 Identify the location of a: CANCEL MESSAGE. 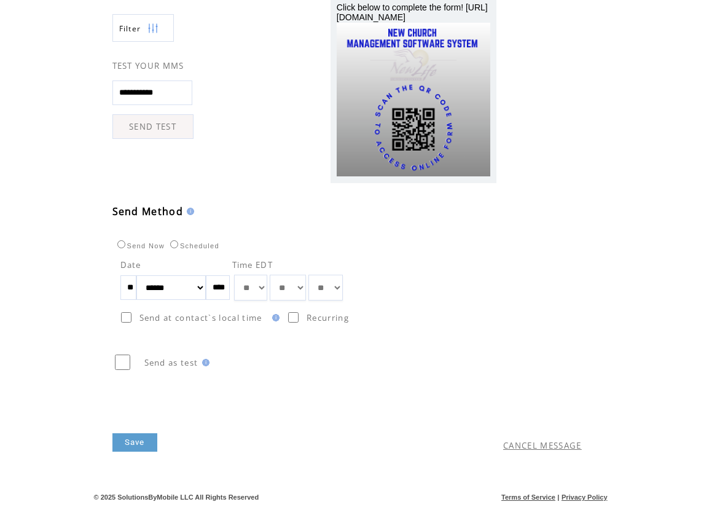
(543, 446).